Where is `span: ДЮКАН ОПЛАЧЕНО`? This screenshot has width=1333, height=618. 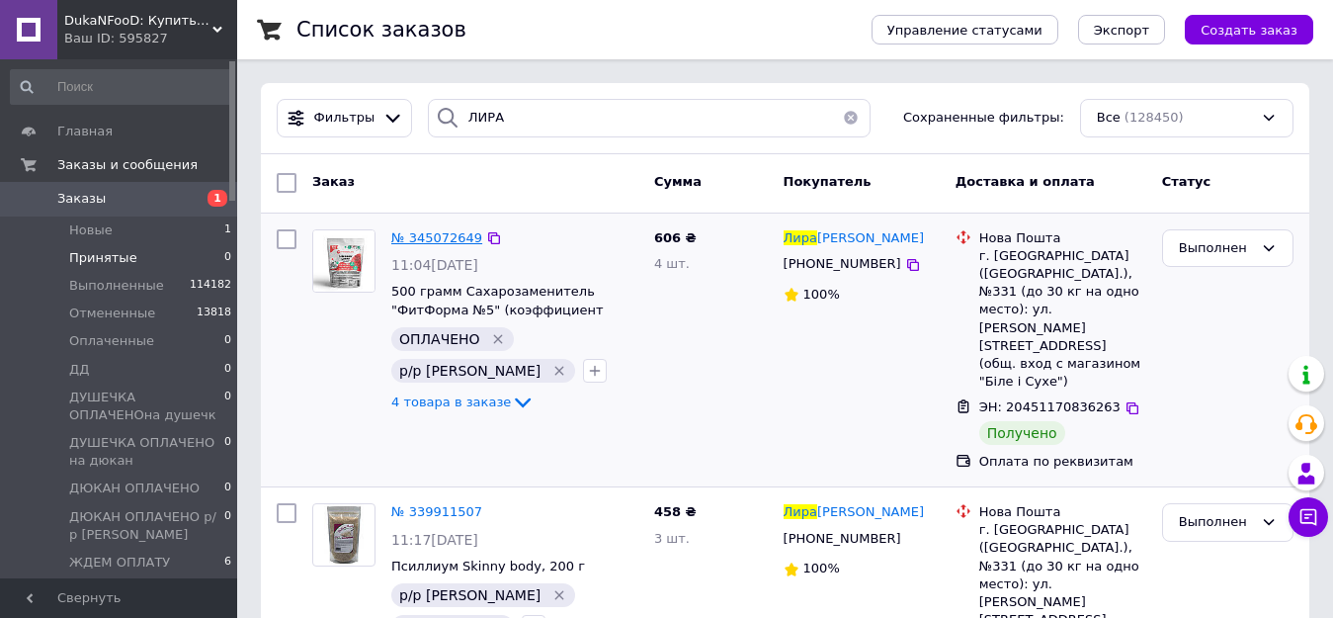 span: ДЮКАН ОПЛАЧЕНО is located at coordinates (134, 488).